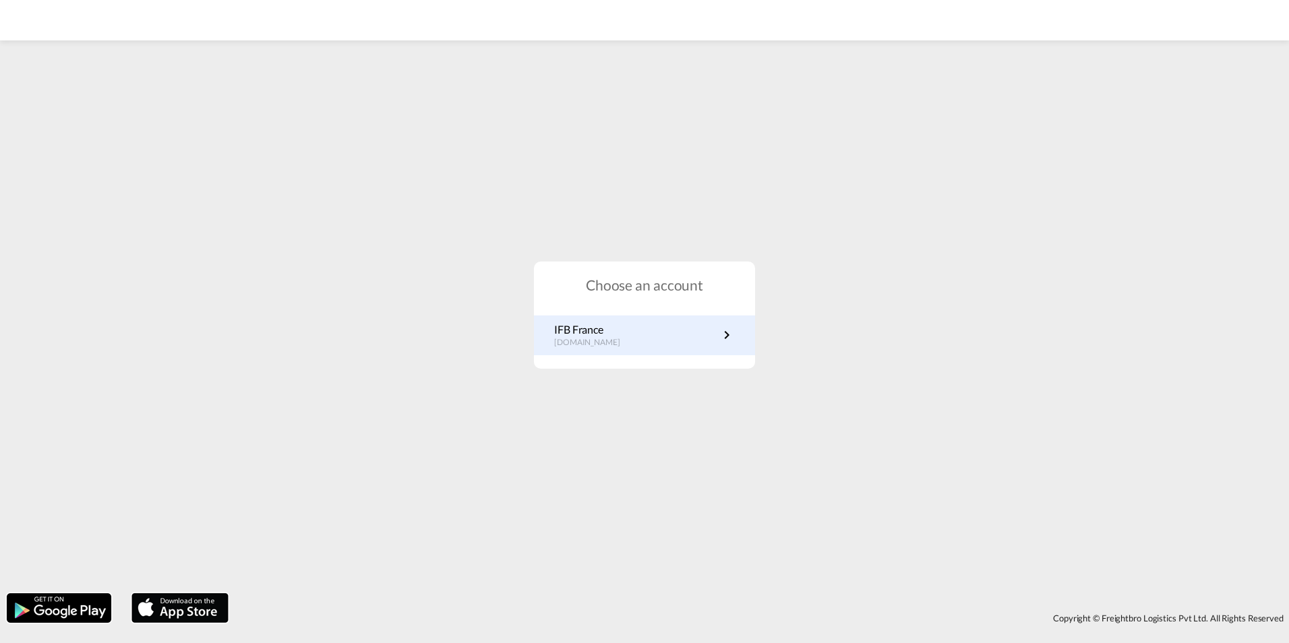  I want to click on div: Copyright © Freightbro Logistics Pvt Ltd. All Rights Reserved, so click(762, 618).